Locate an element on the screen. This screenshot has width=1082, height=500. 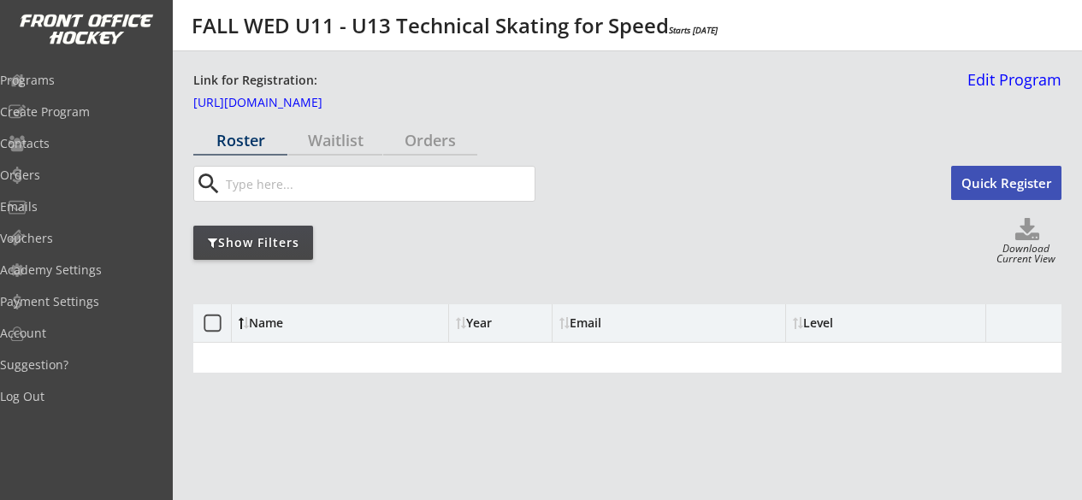
div: Link for Registration: is located at coordinates (257, 80).